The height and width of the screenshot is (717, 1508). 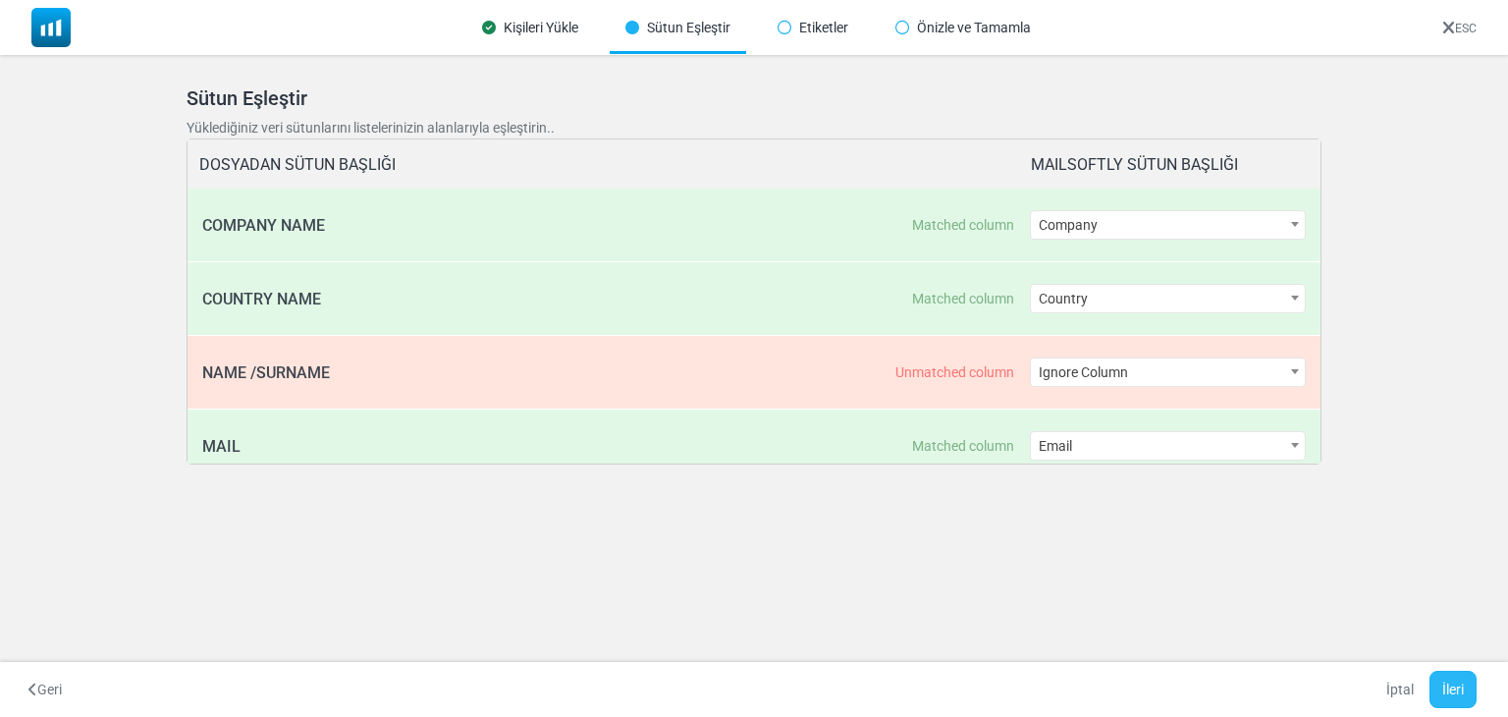 What do you see at coordinates (530, 27) in the screenshot?
I see `div: Kişileri Yükle` at bounding box center [530, 27].